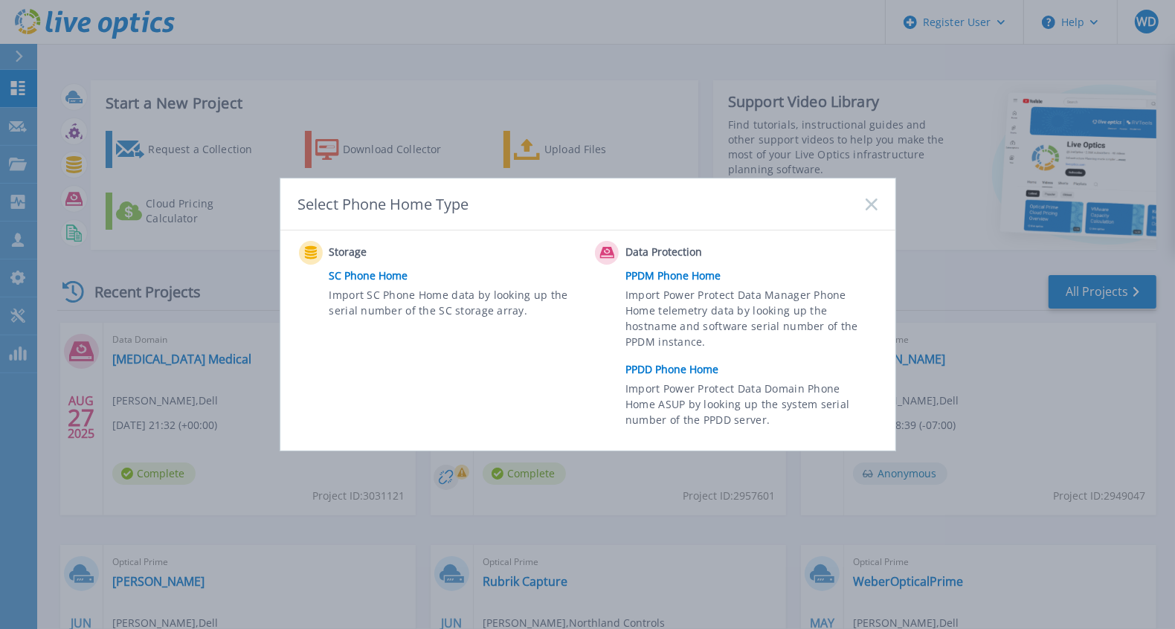 This screenshot has width=1175, height=629. What do you see at coordinates (453, 304) in the screenshot?
I see `span: Import SC Phone Home data by looking up the serial number of the SC storage array.` at bounding box center [453, 304].